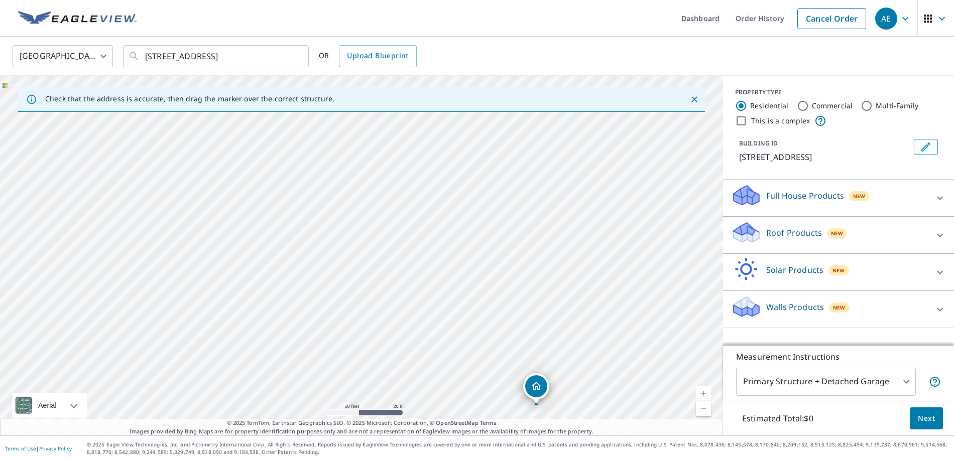 The height and width of the screenshot is (461, 954). I want to click on span: © 2025 TomTom, Earthstar Geographics SIO, © 2025 Microsoft Corporation, ©, so click(361, 423).